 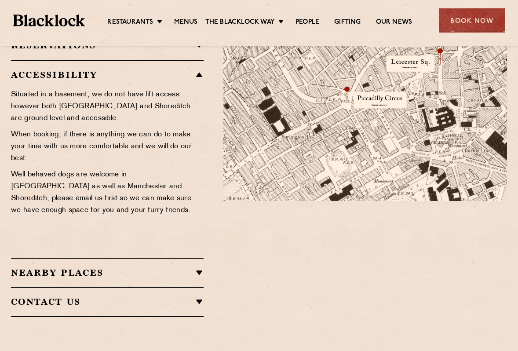 I want to click on h2: Accessibility, so click(x=107, y=75).